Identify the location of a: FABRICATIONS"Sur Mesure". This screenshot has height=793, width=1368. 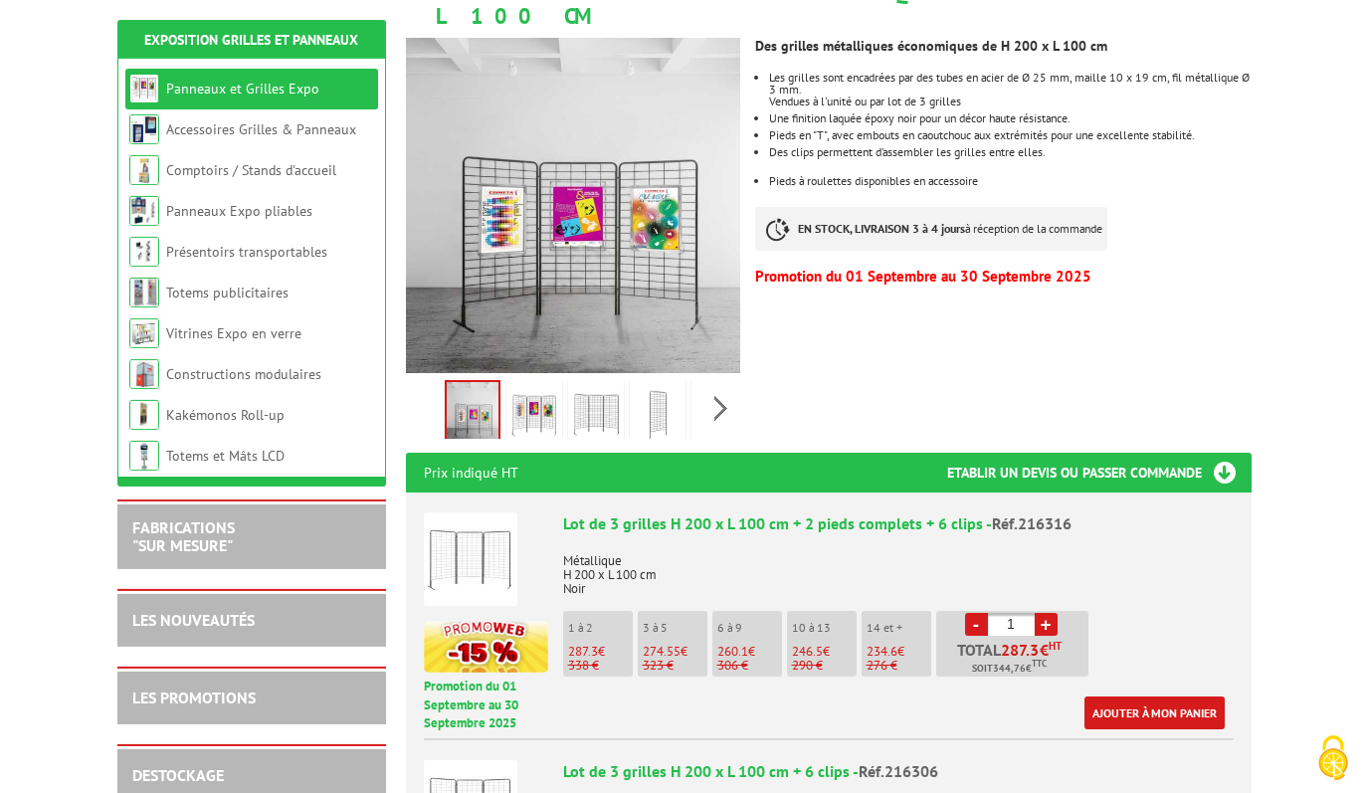
(183, 536).